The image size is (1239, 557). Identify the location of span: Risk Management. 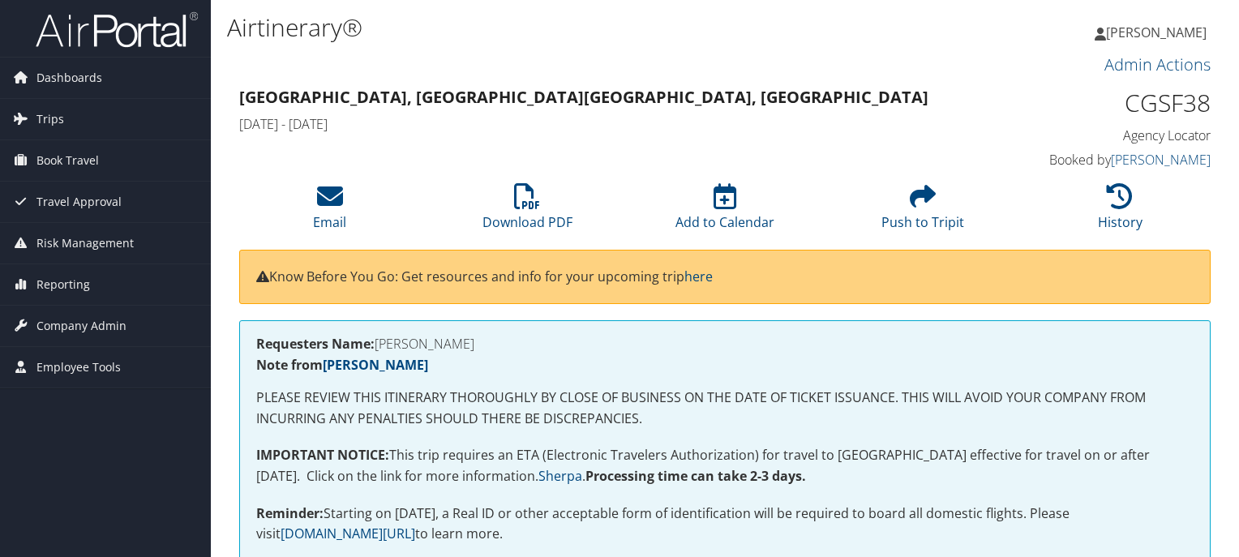
(85, 243).